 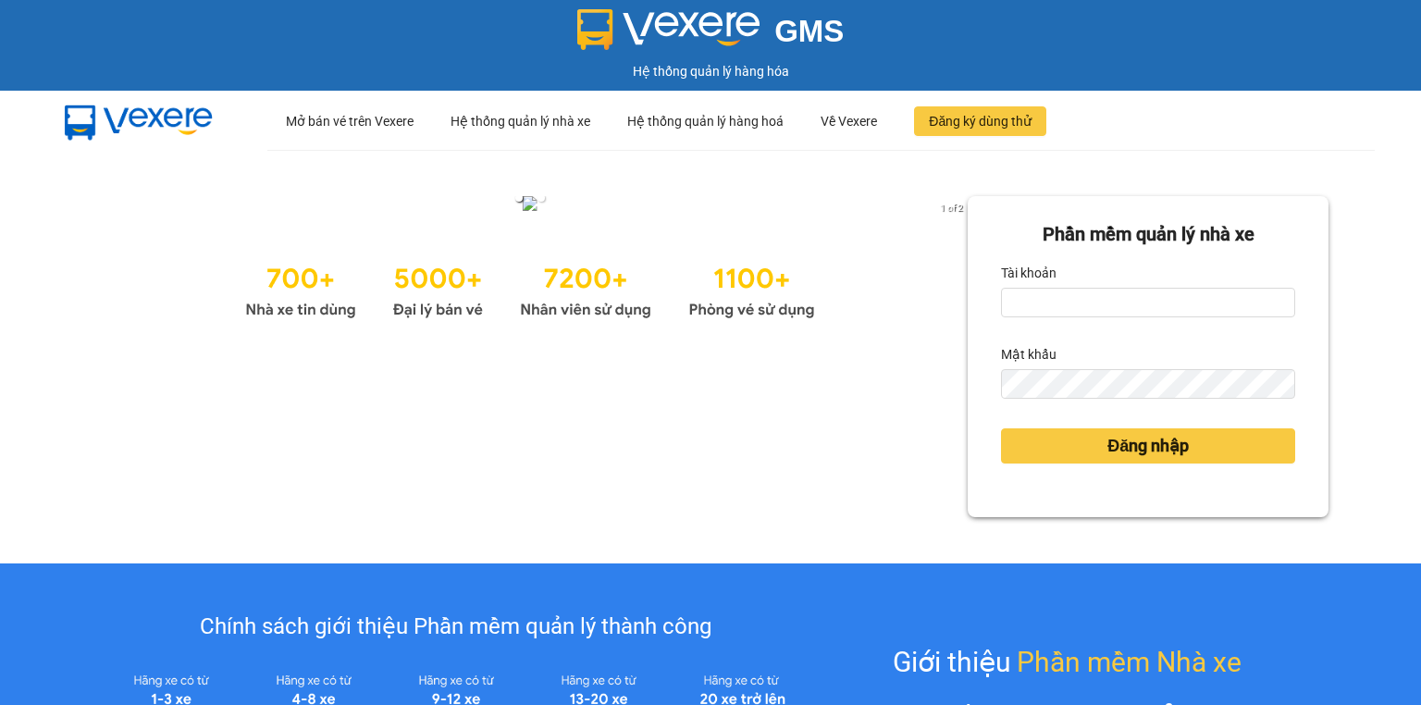 What do you see at coordinates (711, 71) in the screenshot?
I see `div: Hệ thống quản lý hàng hóa` at bounding box center [711, 71].